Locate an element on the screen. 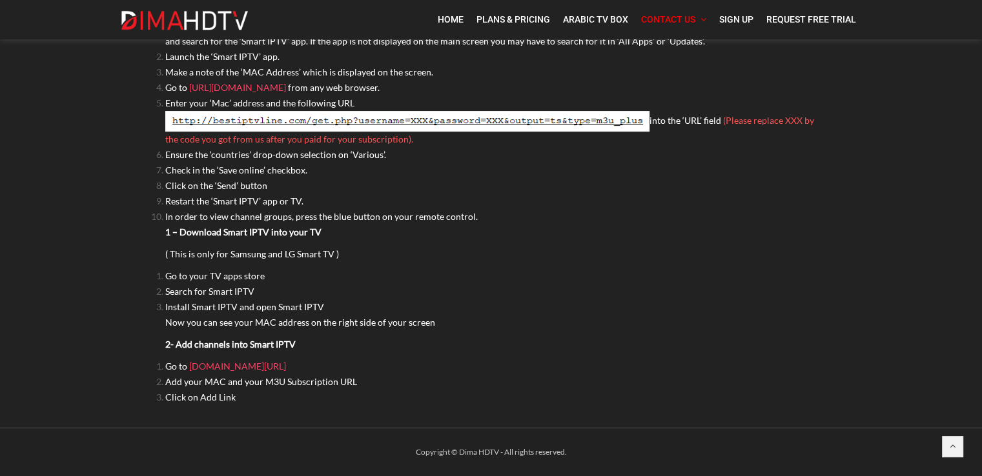  span: Restart the ‘Smart IPTV’ app or TV. is located at coordinates (234, 201).